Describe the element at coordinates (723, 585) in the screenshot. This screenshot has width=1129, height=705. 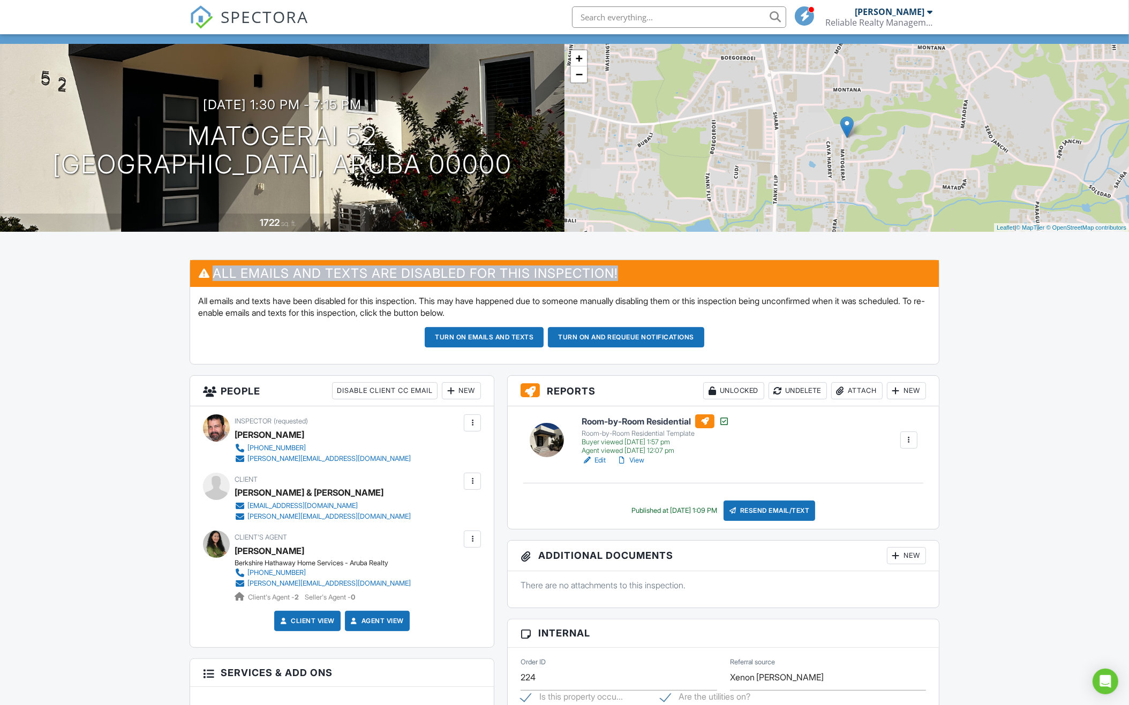
I see `p: There are no attachments to this inspection.` at that location.